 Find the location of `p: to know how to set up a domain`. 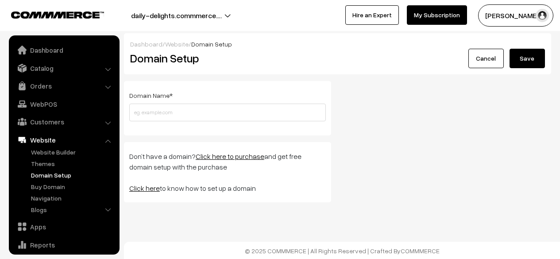

p: to know how to set up a domain is located at coordinates (228, 188).